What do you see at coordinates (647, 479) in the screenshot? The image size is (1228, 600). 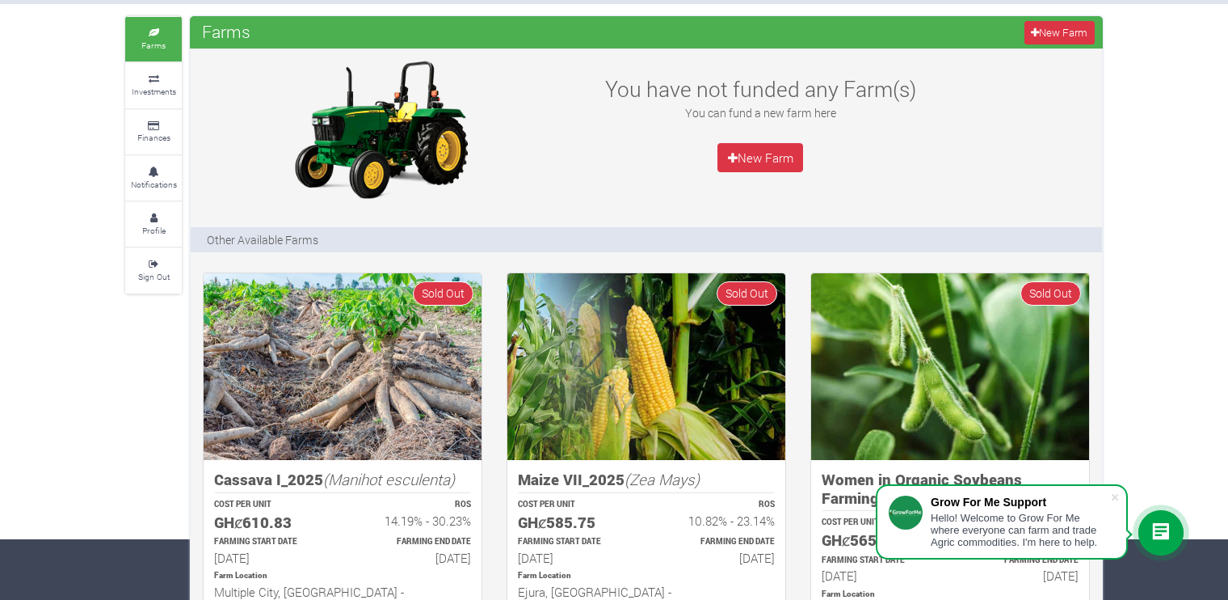 I see `h5: Maize VII_2025` at bounding box center [647, 479].